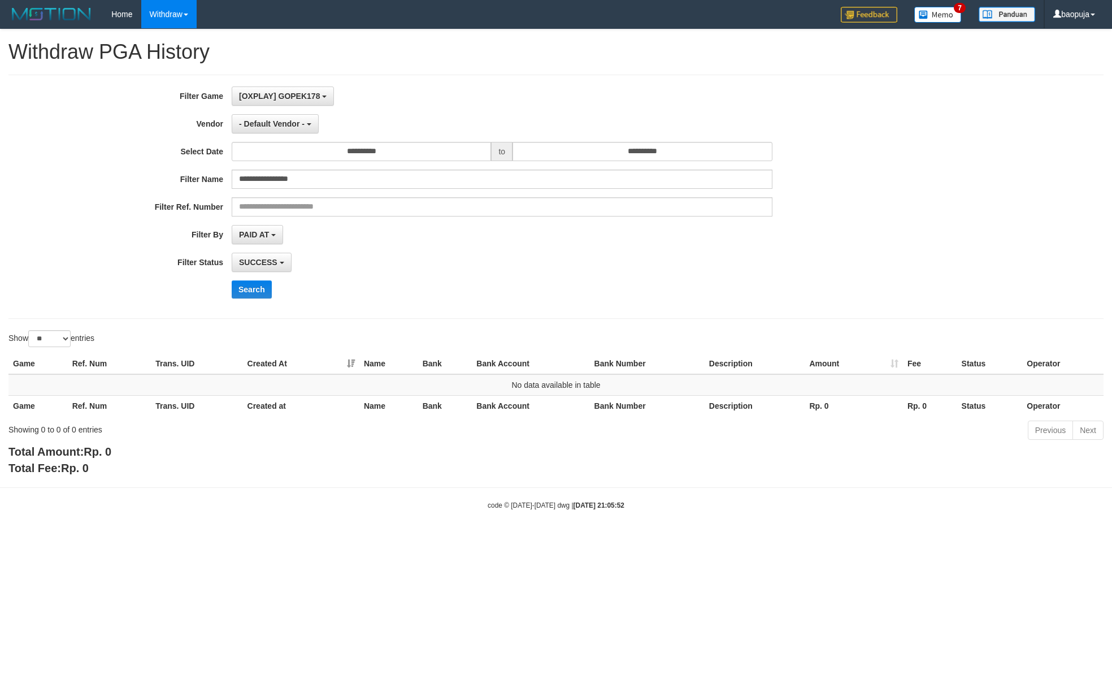  Describe the element at coordinates (301, 405) in the screenshot. I see `th: Created at` at that location.